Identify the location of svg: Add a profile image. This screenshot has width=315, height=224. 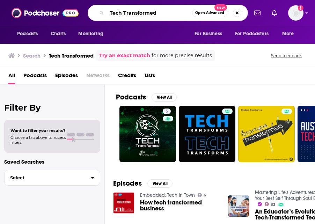
(301, 8).